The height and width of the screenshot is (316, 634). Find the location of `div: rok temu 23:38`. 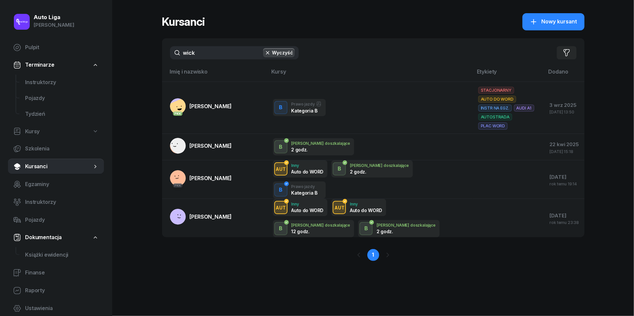

div: rok temu 23:38 is located at coordinates (564, 222).